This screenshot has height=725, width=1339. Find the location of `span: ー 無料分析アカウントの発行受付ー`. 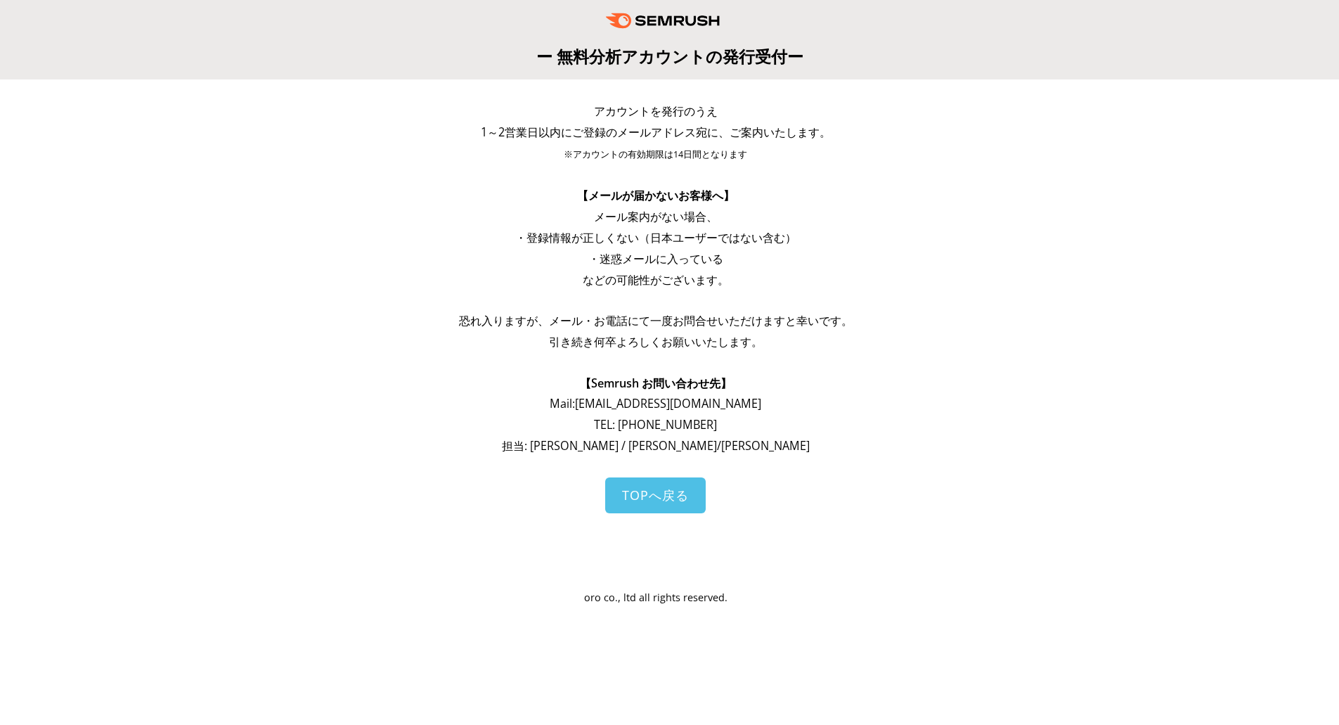

span: ー 無料分析アカウントの発行受付ー is located at coordinates (670, 56).